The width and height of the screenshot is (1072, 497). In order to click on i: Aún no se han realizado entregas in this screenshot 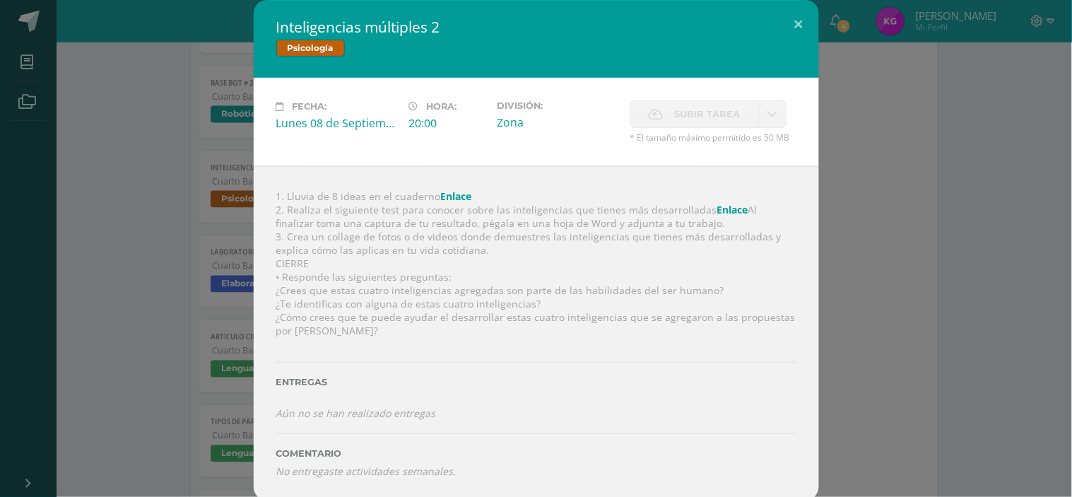, I will do `click(356, 413)`.